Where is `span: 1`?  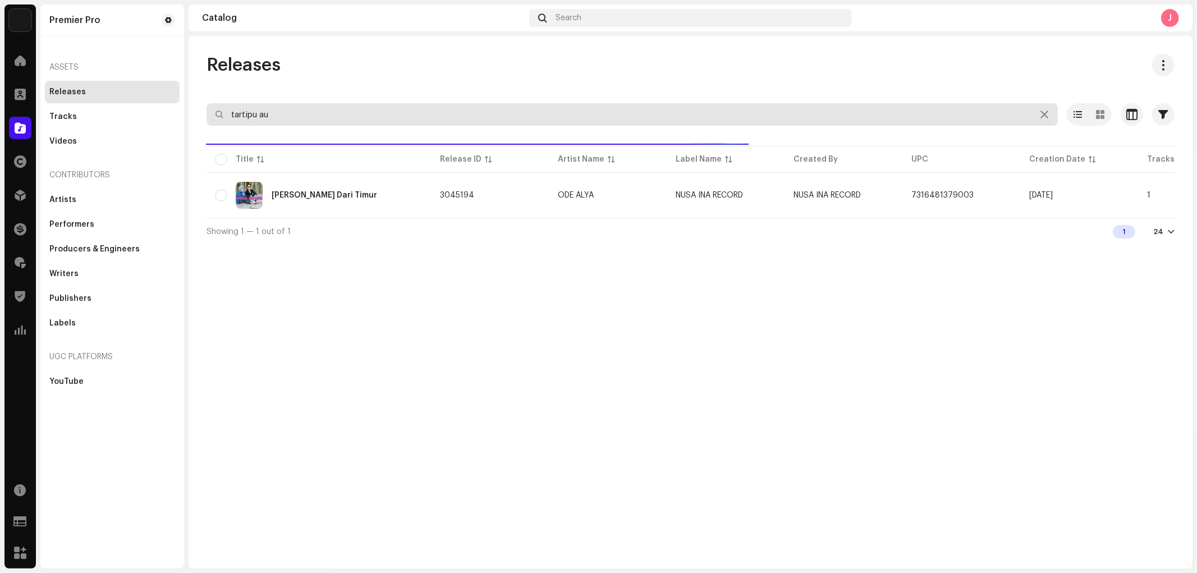
span: 1 is located at coordinates (1148, 195).